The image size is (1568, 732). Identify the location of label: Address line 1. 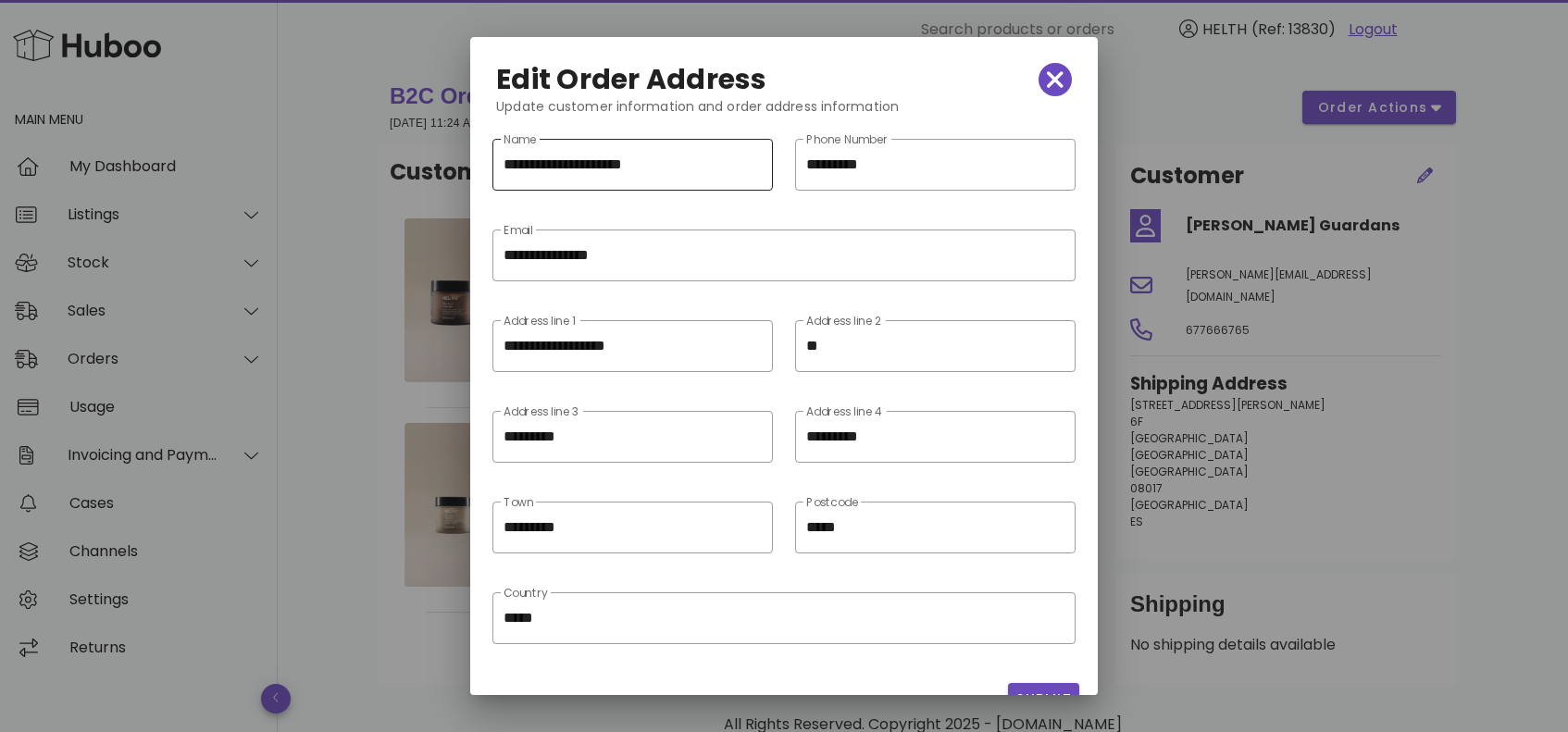
(540, 321).